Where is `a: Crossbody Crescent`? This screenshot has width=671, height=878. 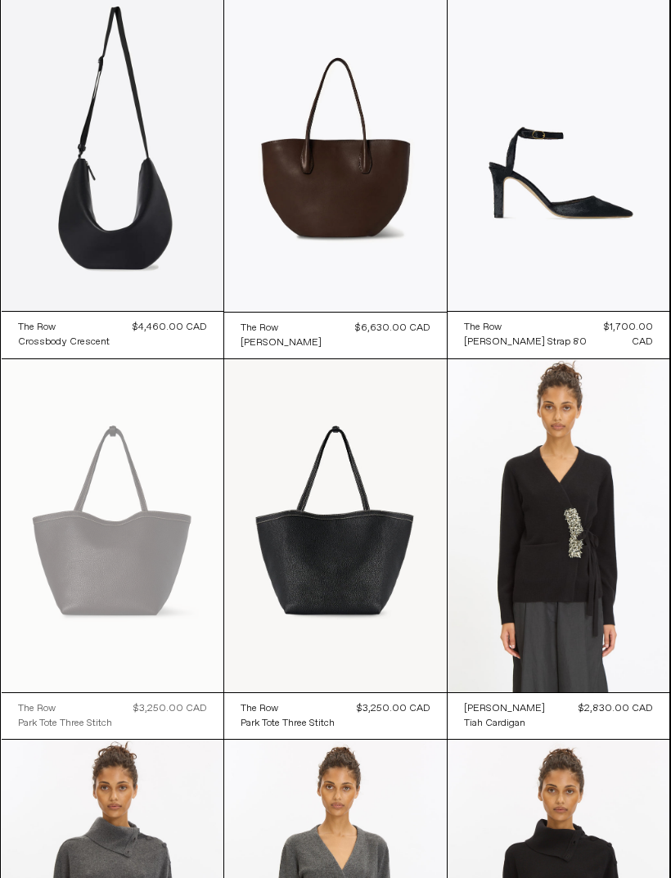 a: Crossbody Crescent is located at coordinates (64, 342).